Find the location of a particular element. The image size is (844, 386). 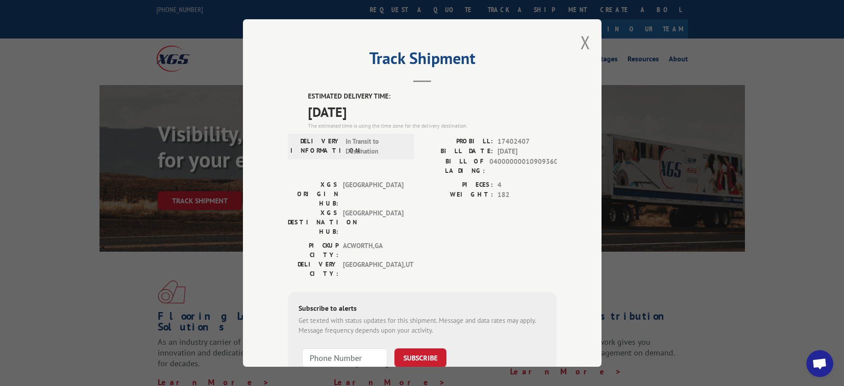

label: PICKUP CITY: is located at coordinates (313, 251).